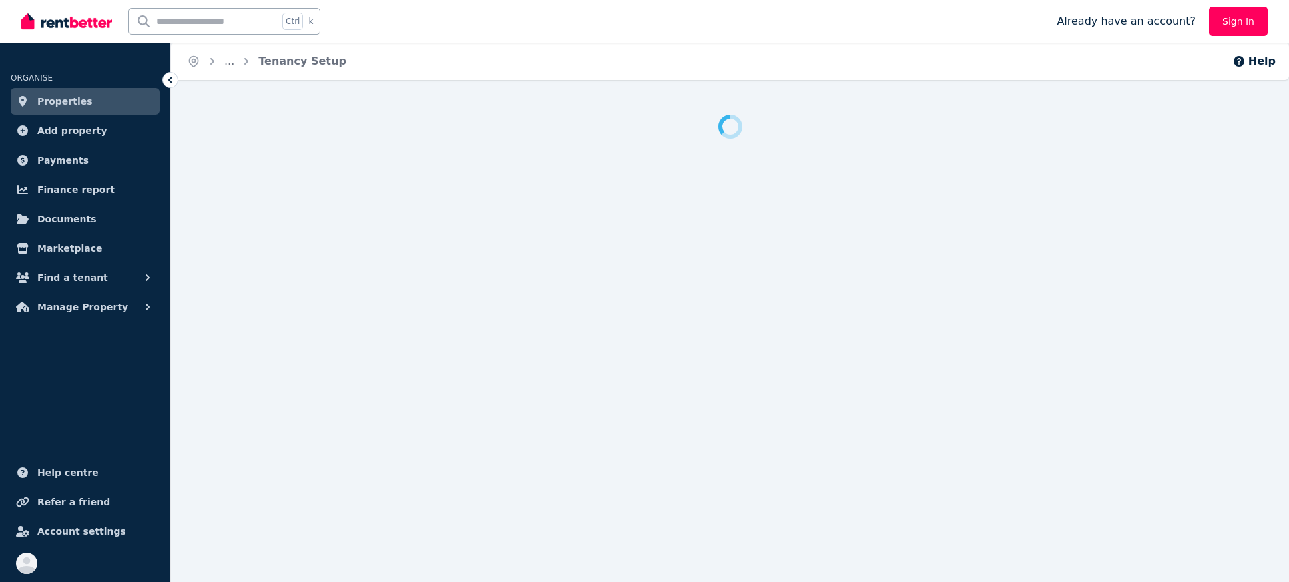  What do you see at coordinates (85, 502) in the screenshot?
I see `a: Refer a friend` at bounding box center [85, 502].